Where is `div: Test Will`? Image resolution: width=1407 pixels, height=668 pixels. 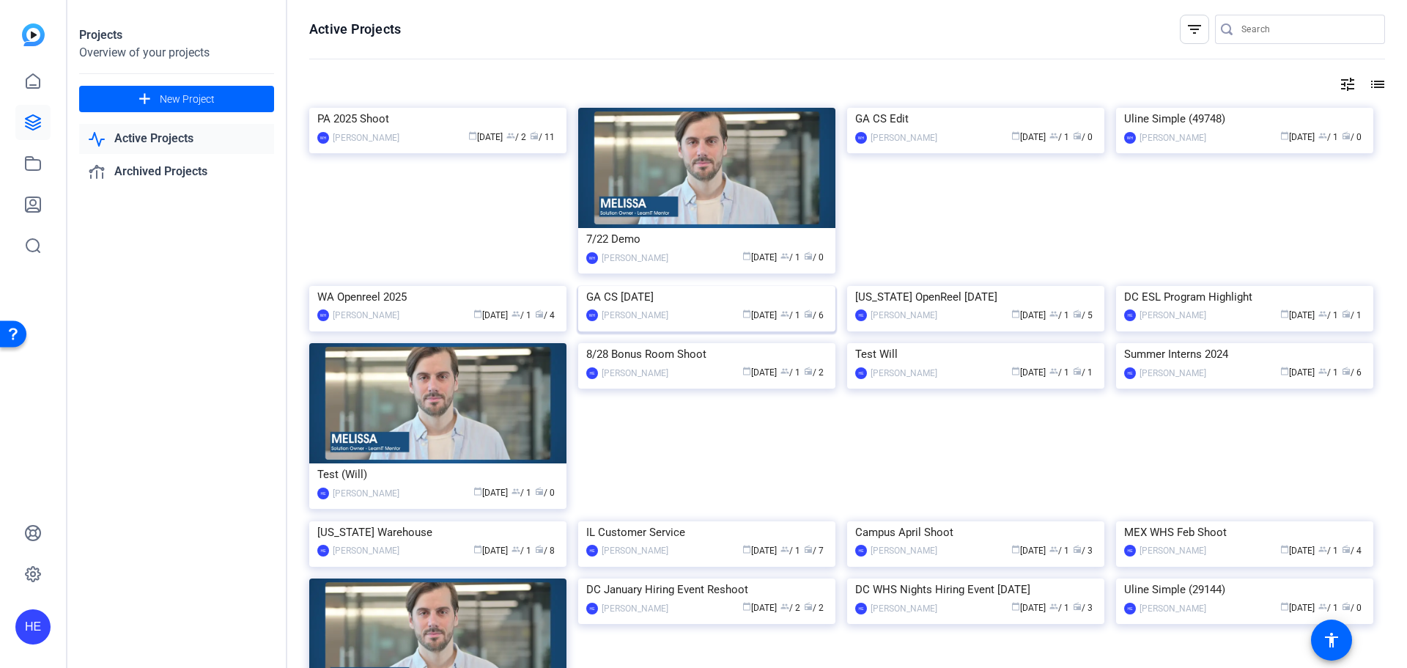 div: Test Will is located at coordinates (975, 354).